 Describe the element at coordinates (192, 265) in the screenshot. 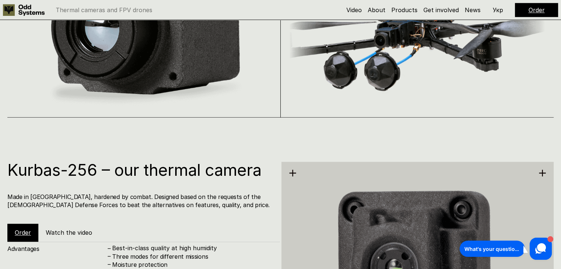

I see `h4: Moisture protection` at that location.